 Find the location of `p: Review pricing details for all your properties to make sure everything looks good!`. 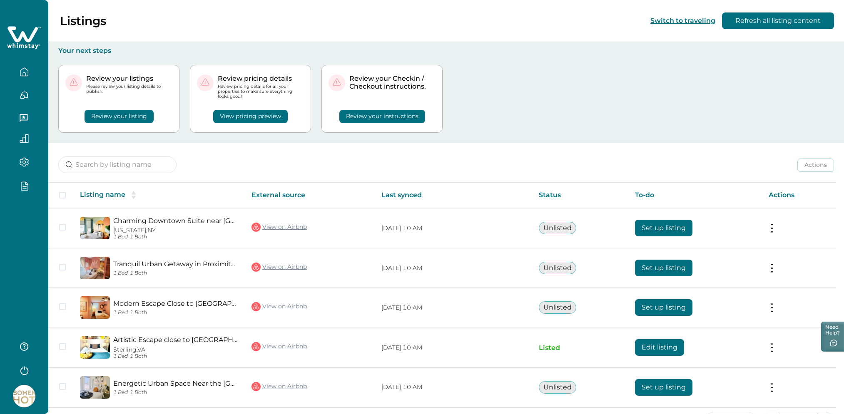

p: Review pricing details for all your properties to make sure everything looks good! is located at coordinates (261, 92).